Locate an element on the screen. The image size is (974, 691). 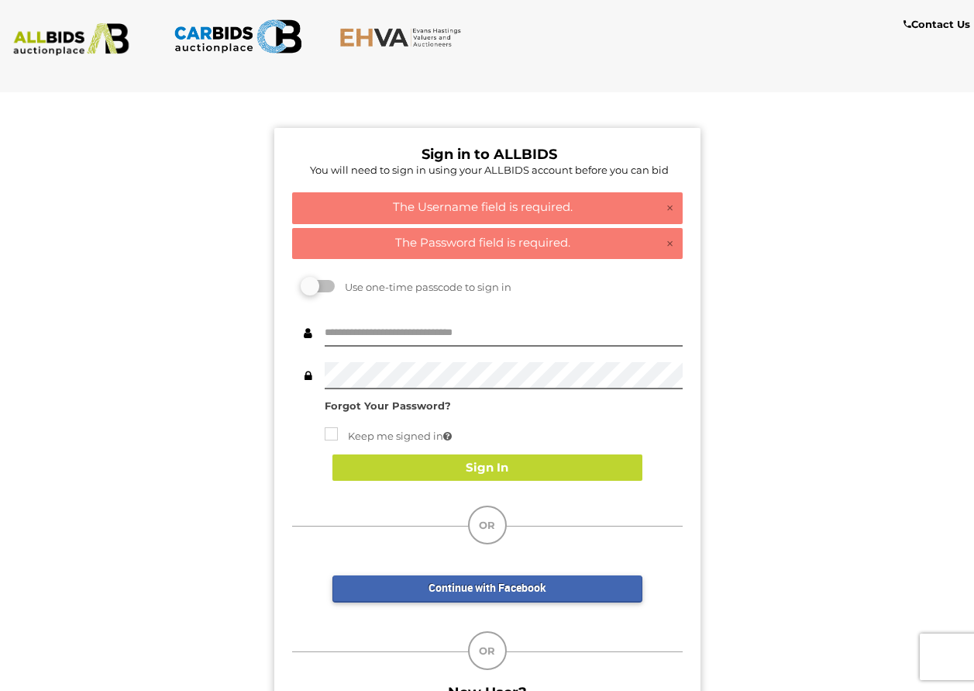
a: Continue with Facebook is located at coordinates (487, 588).